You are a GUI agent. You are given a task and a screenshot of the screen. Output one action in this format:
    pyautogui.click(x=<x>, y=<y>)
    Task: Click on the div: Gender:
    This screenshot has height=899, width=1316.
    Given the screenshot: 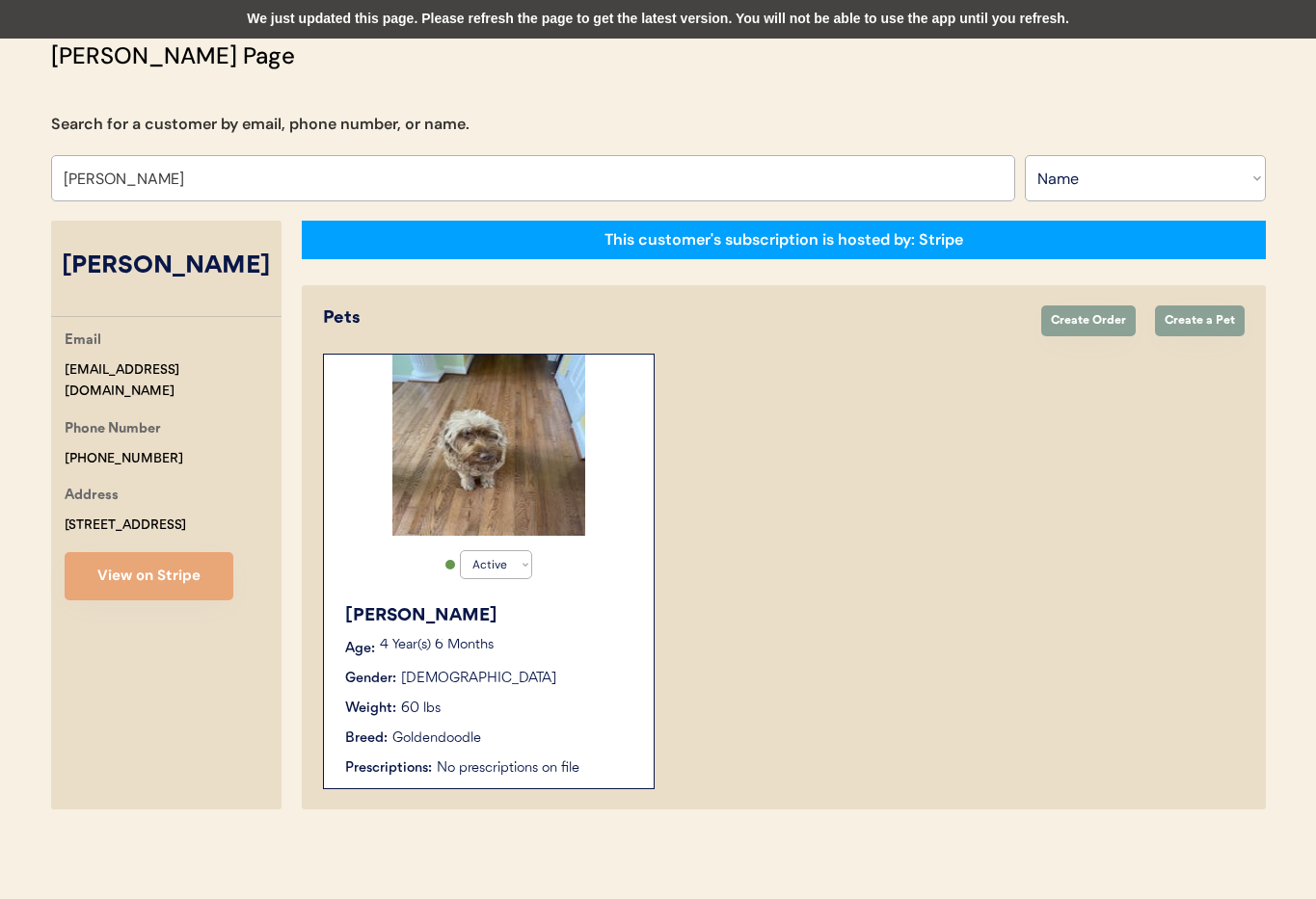 What is the action you would take?
    pyautogui.click(x=370, y=678)
    